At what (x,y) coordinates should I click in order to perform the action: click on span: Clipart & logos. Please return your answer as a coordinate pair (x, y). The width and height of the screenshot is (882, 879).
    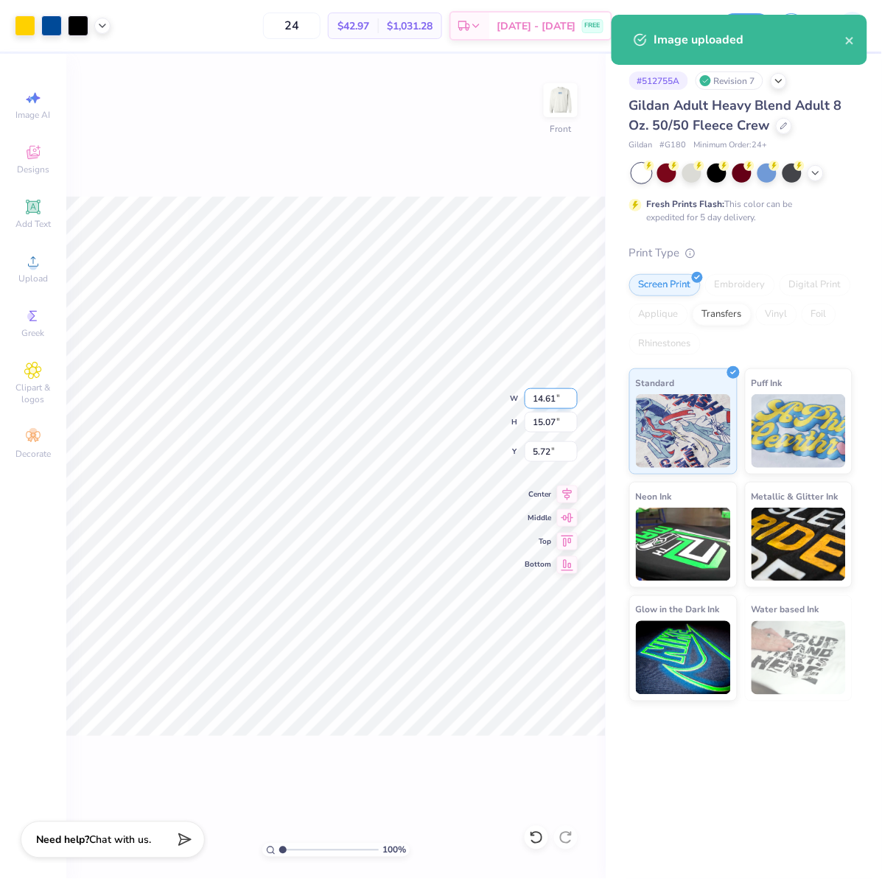
    Looking at the image, I should click on (33, 393).